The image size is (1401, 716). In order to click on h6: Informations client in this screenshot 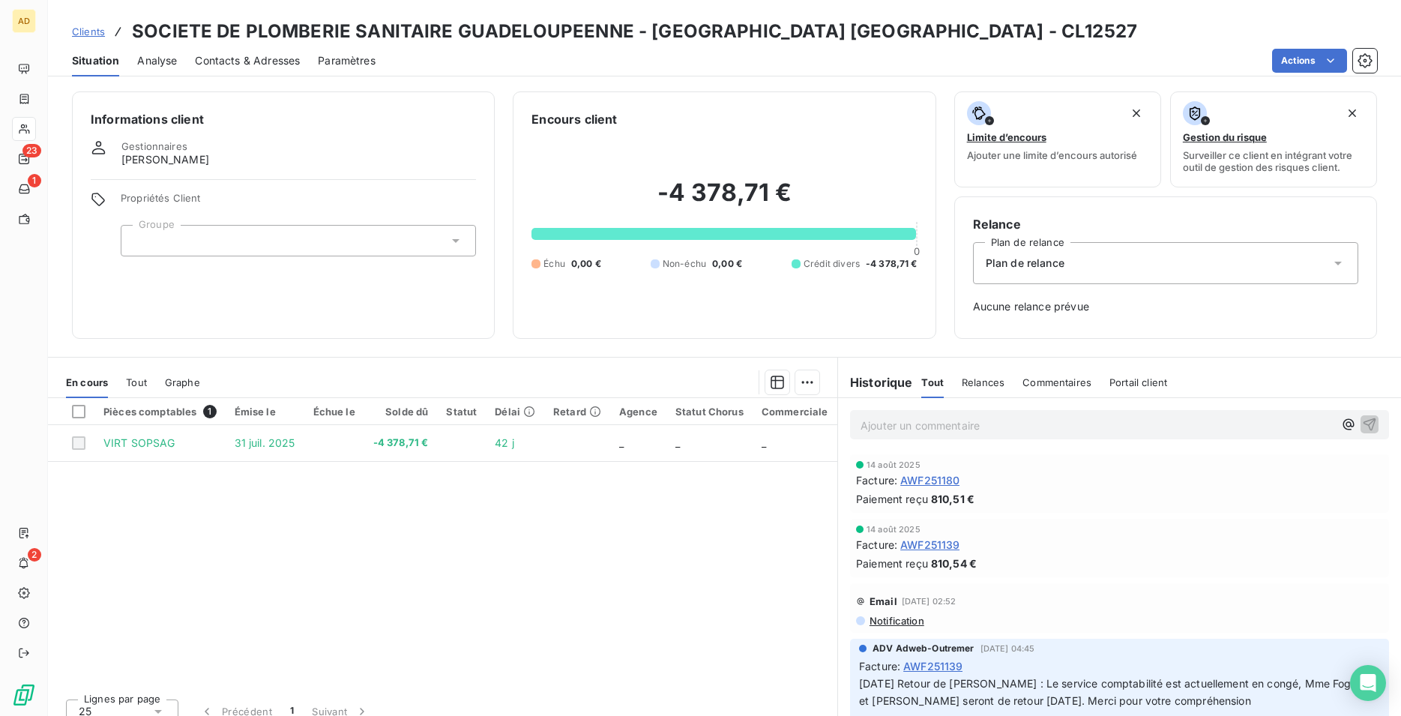, I will do `click(283, 119)`.